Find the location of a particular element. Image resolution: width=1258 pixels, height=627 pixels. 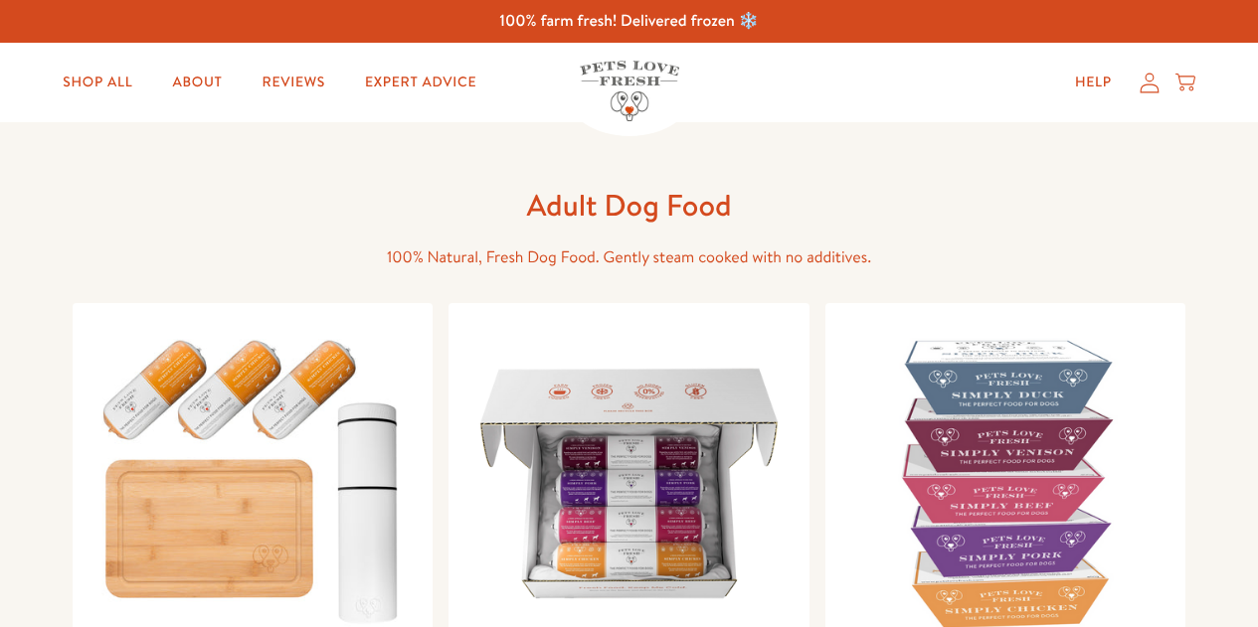

span: 100% Natural, Fresh Dog Food. Gently steam cooked with no additives. is located at coordinates (628, 258).